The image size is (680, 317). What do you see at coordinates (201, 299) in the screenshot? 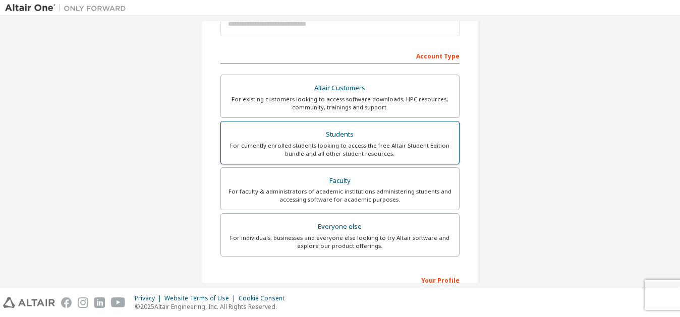
I see `div: Website Terms of Use` at bounding box center [201, 299].